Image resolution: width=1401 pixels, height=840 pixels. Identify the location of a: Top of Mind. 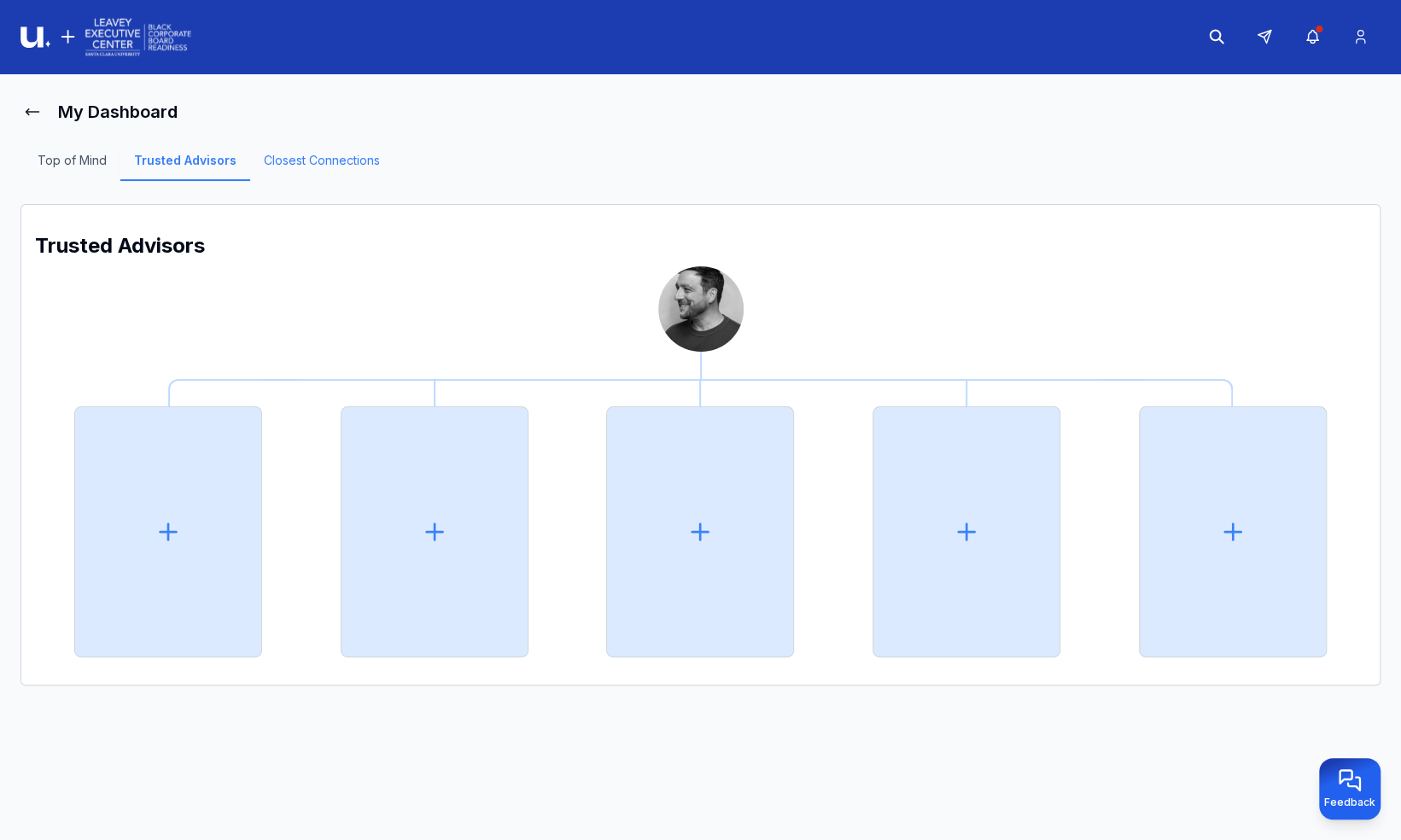
(72, 166).